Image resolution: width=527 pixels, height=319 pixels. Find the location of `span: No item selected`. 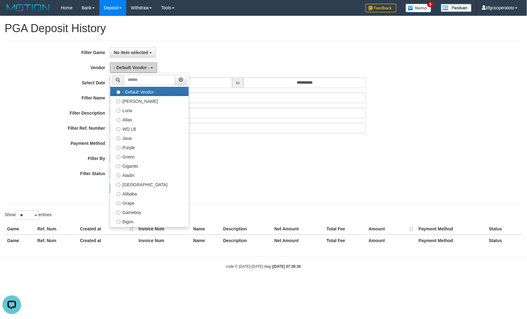

span: No item selected is located at coordinates (131, 53).